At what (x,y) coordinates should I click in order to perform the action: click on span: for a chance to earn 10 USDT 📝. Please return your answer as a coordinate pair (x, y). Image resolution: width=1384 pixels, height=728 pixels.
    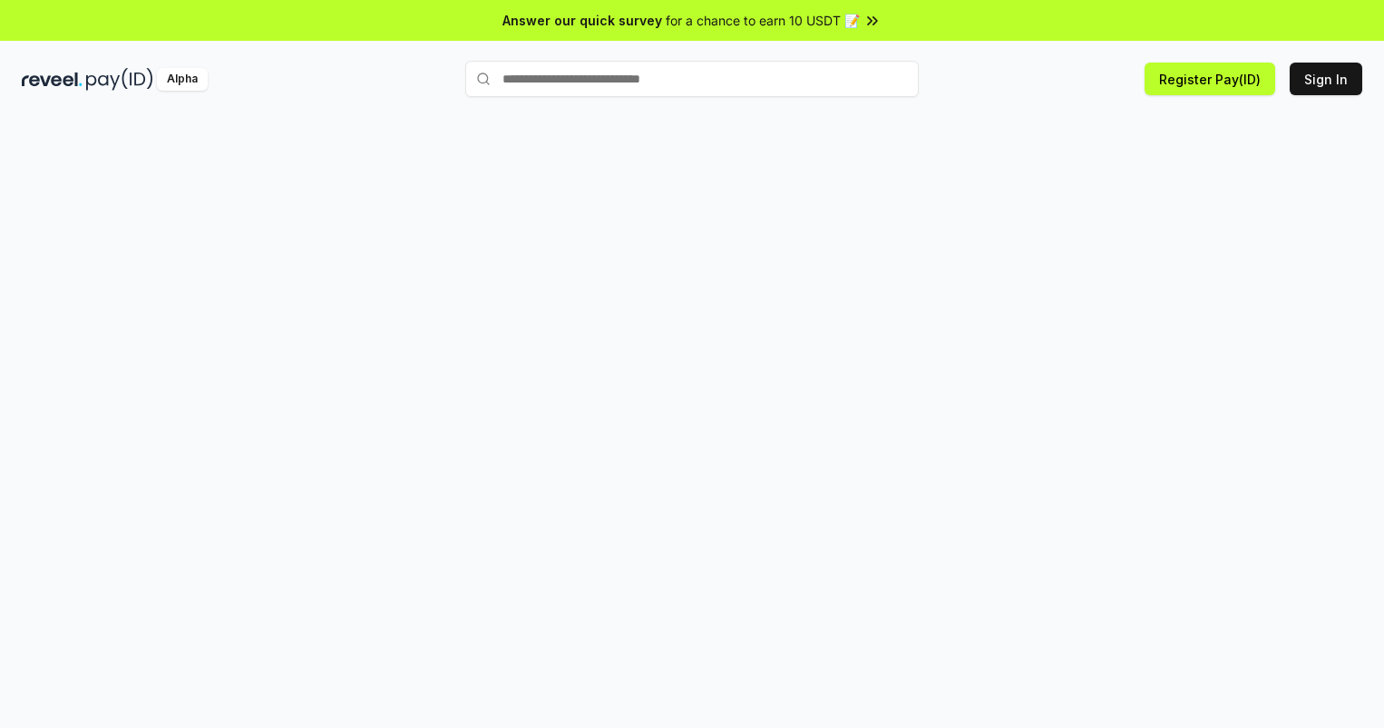
    Looking at the image, I should click on (763, 20).